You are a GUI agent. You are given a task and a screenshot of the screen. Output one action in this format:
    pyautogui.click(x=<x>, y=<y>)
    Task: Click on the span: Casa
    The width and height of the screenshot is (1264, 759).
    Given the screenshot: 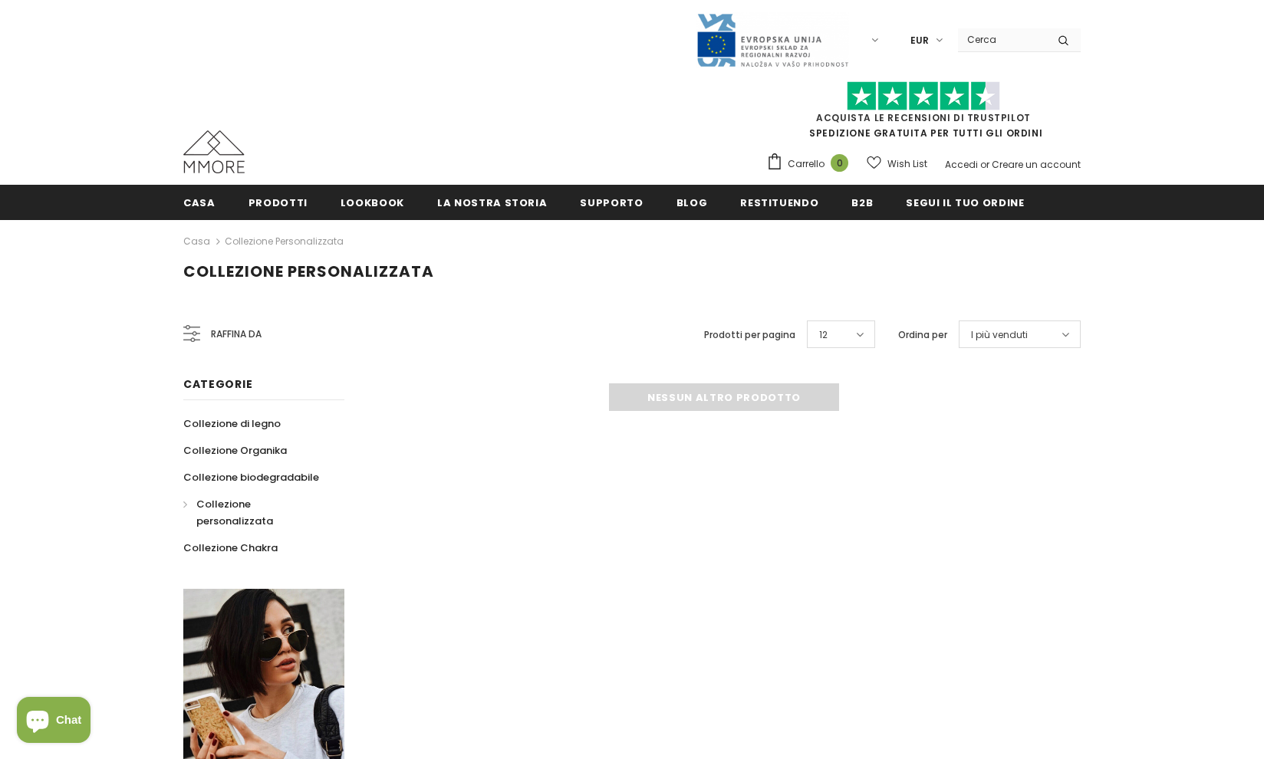 What is the action you would take?
    pyautogui.click(x=199, y=202)
    